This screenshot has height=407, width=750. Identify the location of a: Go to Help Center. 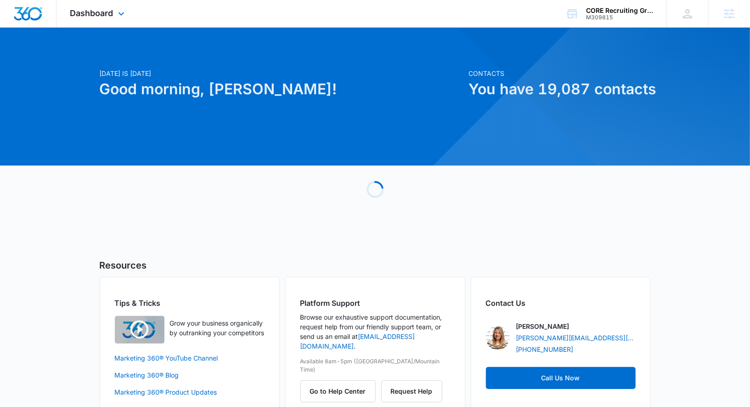
(341, 391).